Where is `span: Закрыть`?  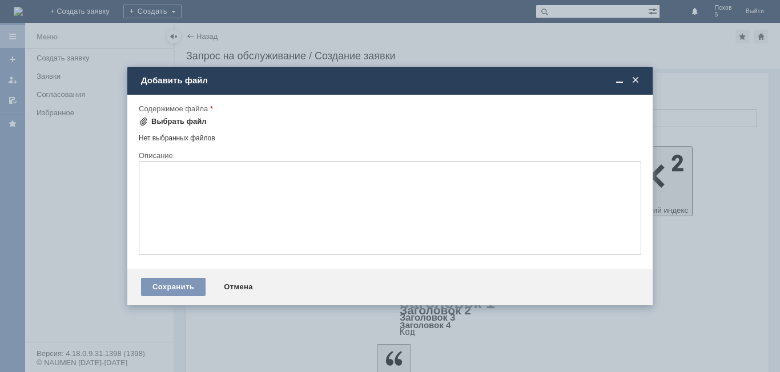 span: Закрыть is located at coordinates (636, 81).